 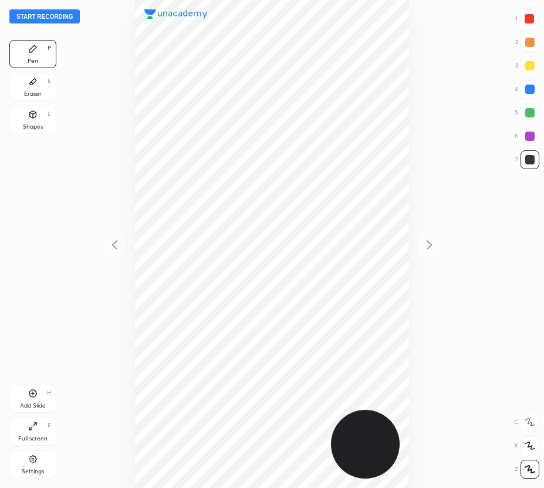 What do you see at coordinates (33, 61) in the screenshot?
I see `div: Pen` at bounding box center [33, 61].